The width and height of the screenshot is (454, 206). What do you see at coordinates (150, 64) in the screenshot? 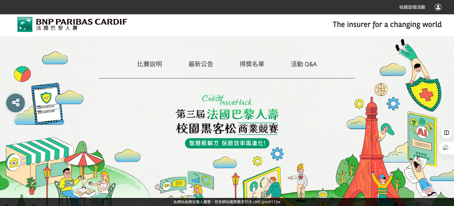
I see `a: 比賽說明` at bounding box center [150, 64].